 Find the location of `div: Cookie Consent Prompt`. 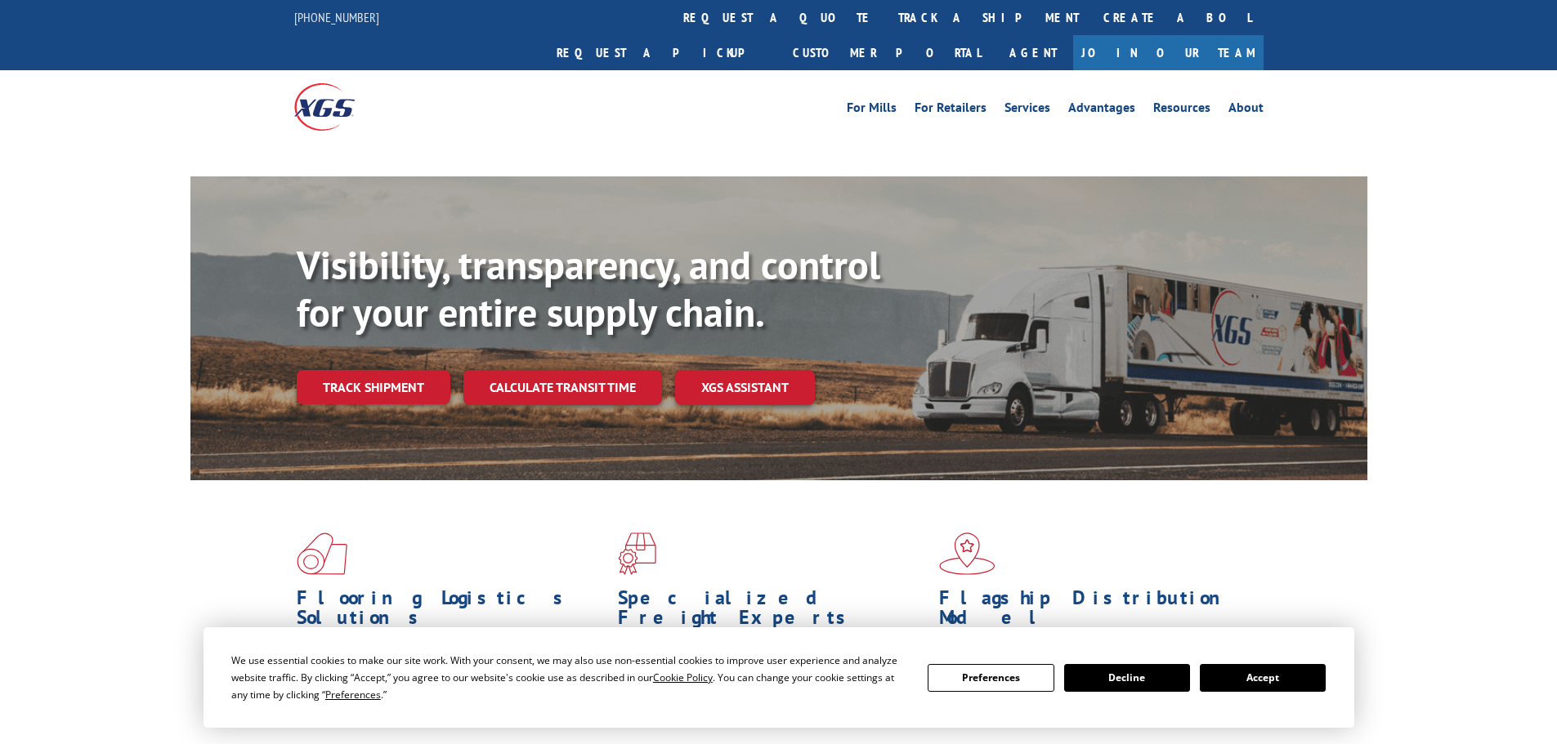

div: Cookie Consent Prompt is located at coordinates (779, 677).